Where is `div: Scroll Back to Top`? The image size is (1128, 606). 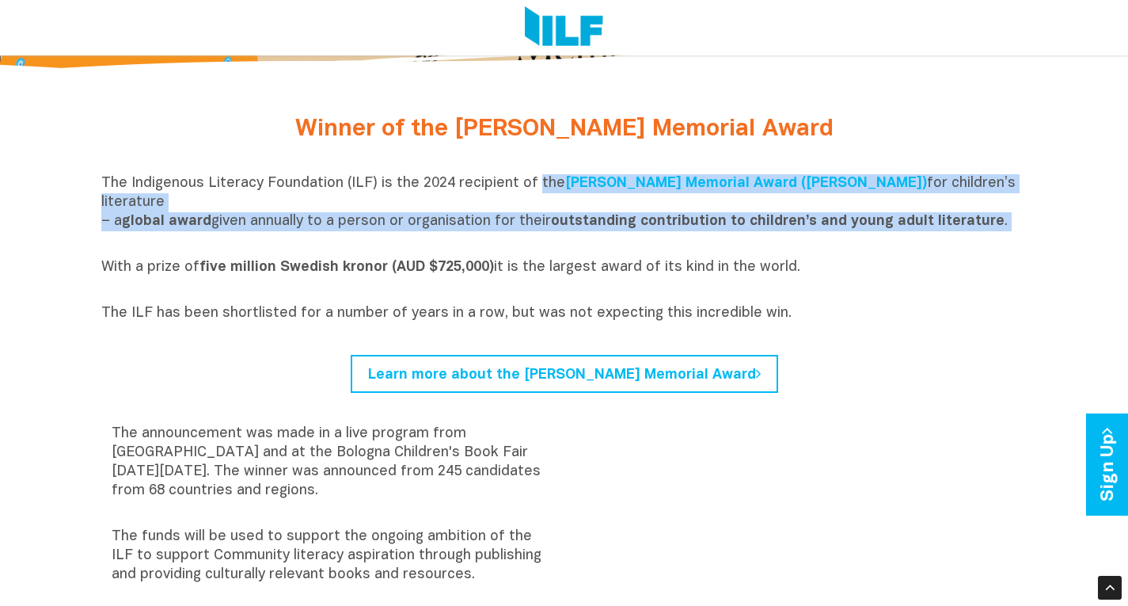 div: Scroll Back to Top is located at coordinates (1110, 588).